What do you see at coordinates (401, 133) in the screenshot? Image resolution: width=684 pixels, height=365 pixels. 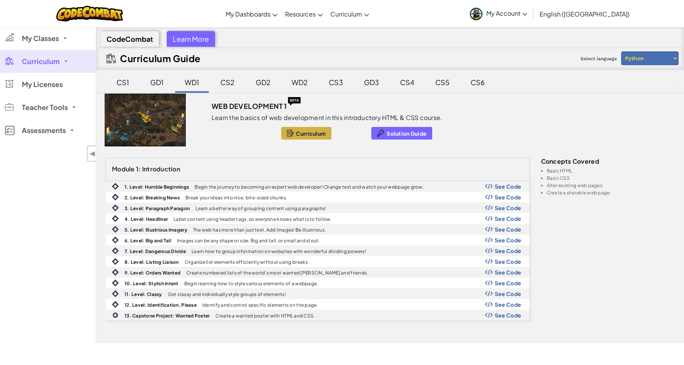 I see `button: Solution Guide` at bounding box center [401, 133].